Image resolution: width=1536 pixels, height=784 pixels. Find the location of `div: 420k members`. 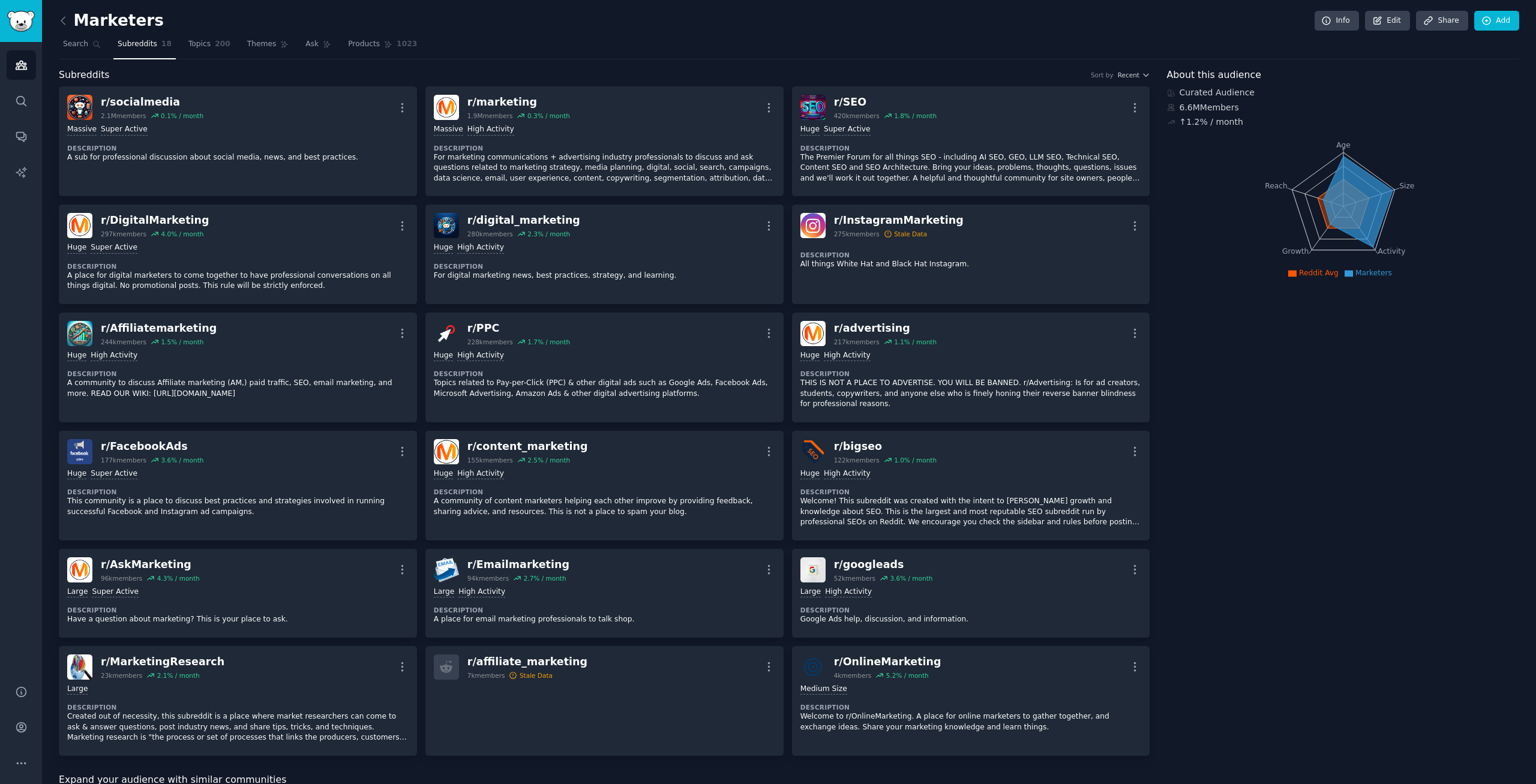

div: 420k members is located at coordinates (857, 116).